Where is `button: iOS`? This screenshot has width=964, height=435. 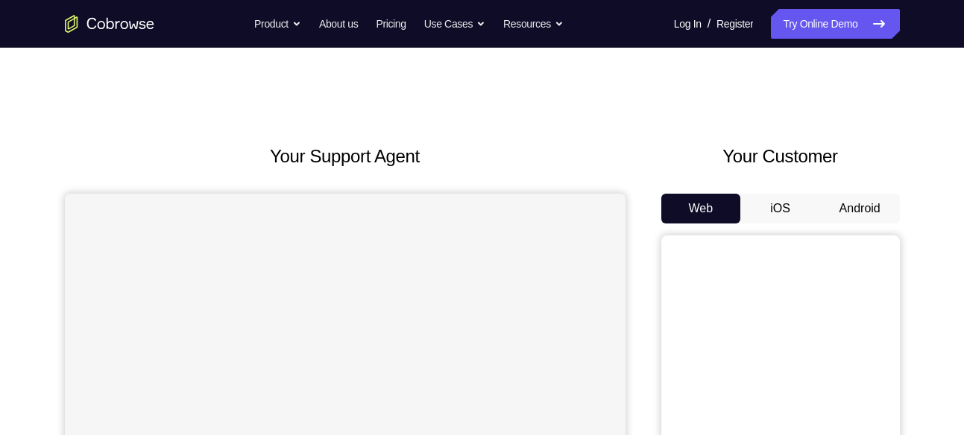
button: iOS is located at coordinates (780, 209).